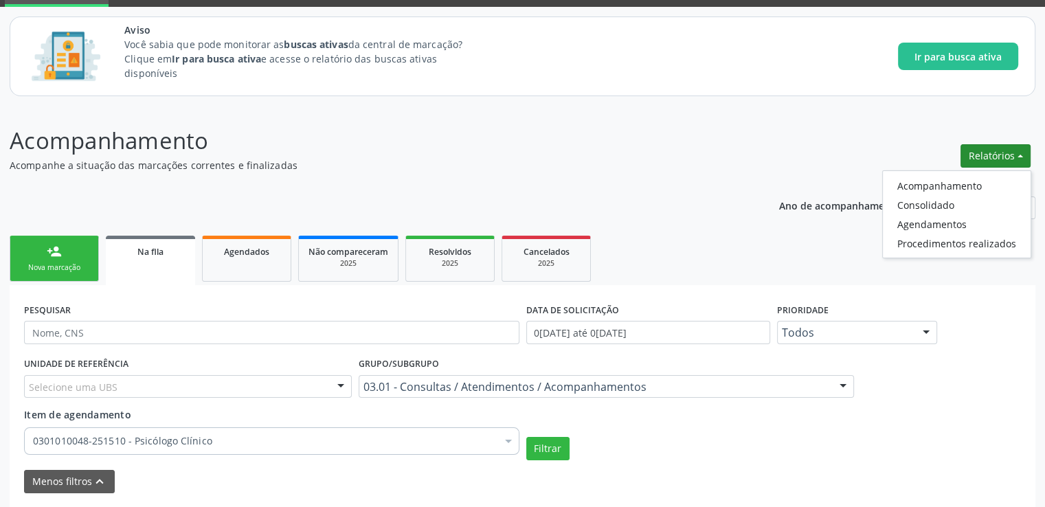  Describe the element at coordinates (995, 156) in the screenshot. I see `button: Relatórios` at that location.